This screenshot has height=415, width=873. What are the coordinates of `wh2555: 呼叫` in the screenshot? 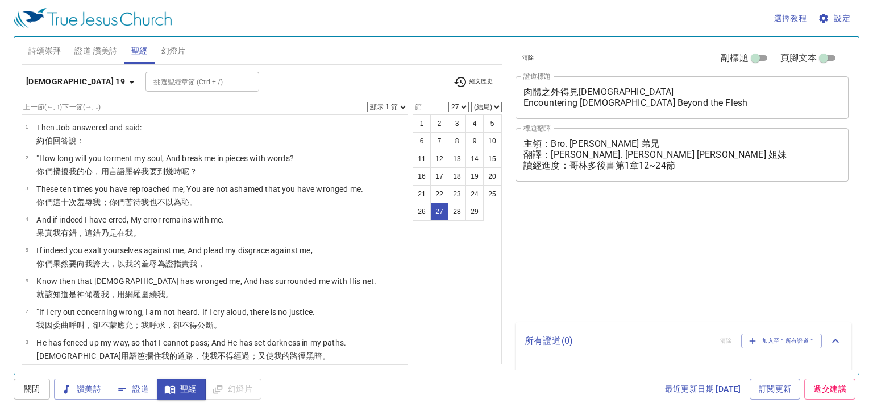 It's located at (145, 325).